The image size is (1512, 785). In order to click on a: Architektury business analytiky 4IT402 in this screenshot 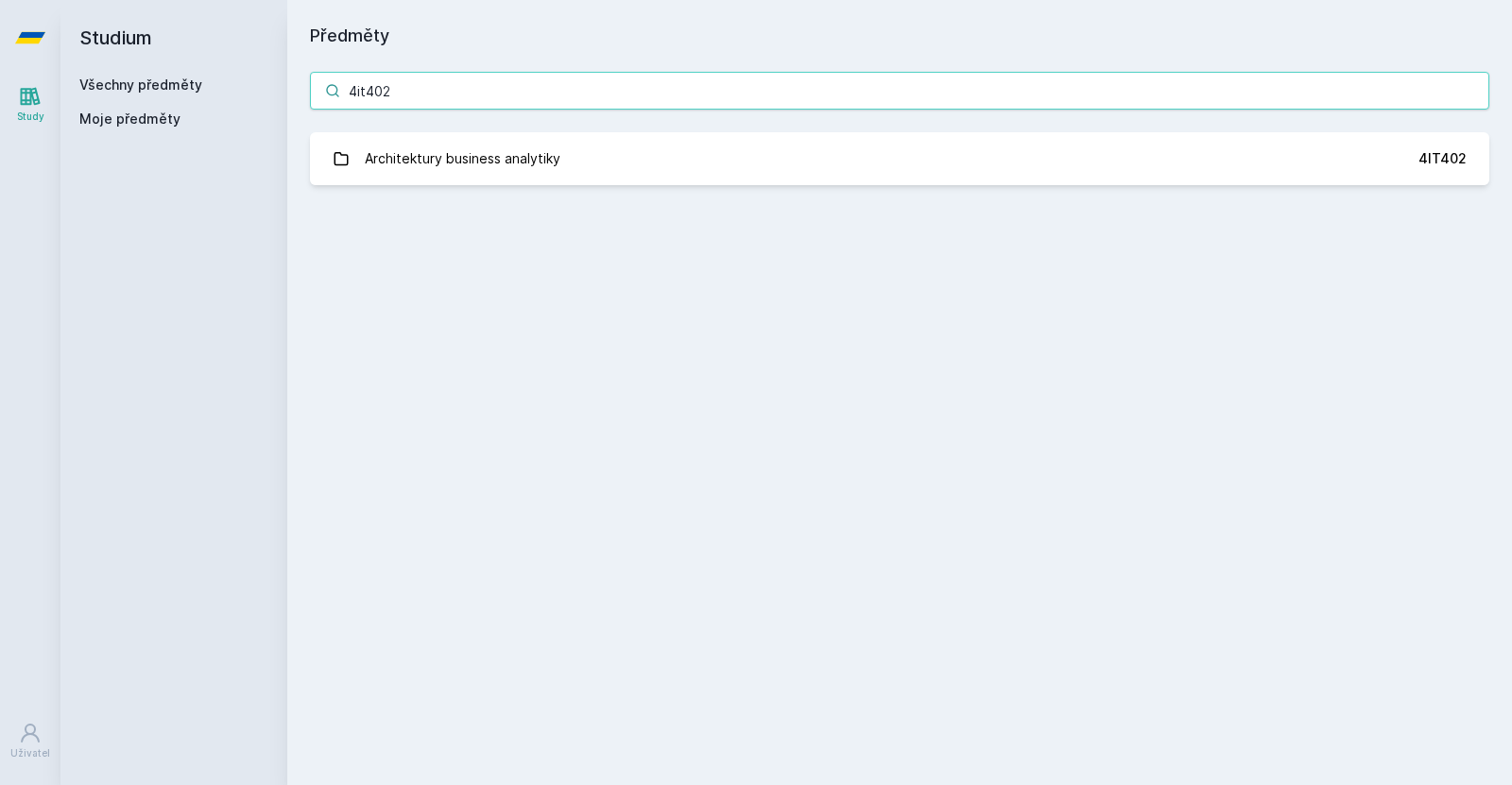, I will do `click(899, 158)`.